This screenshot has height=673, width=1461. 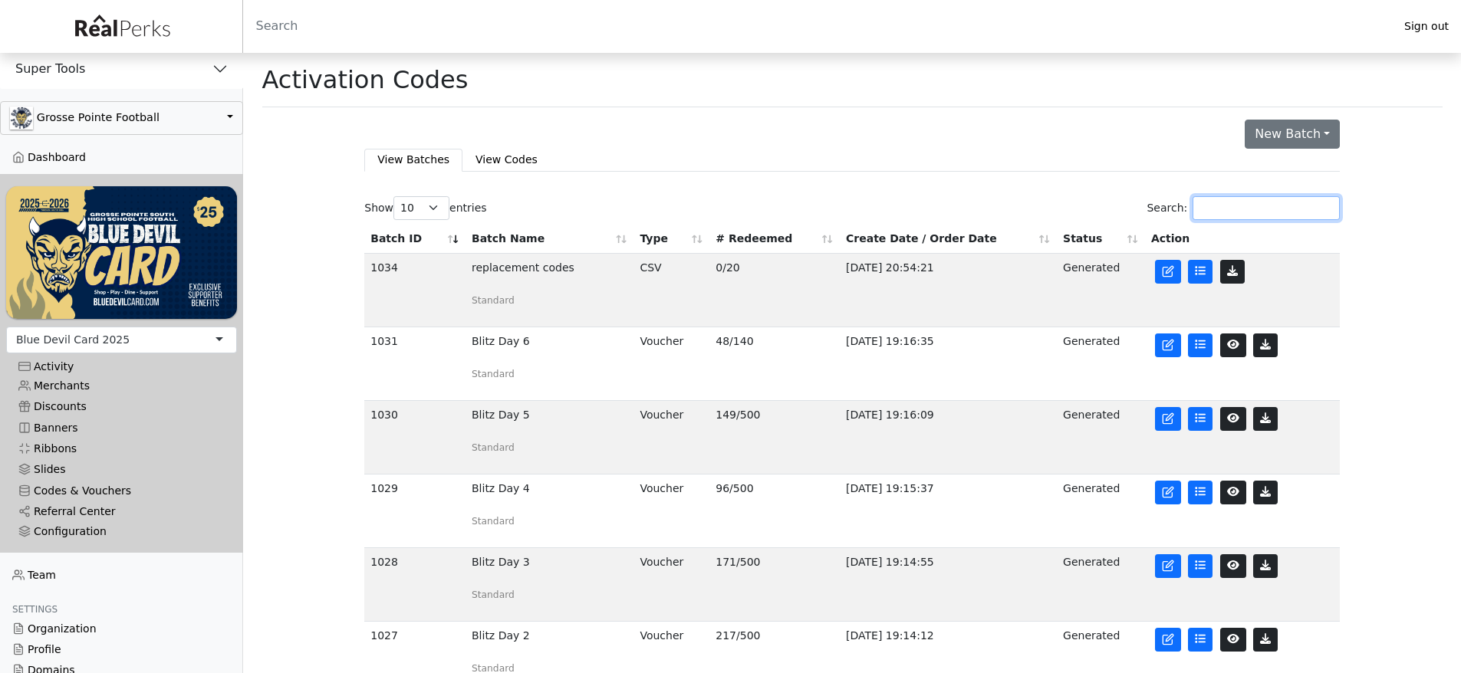 What do you see at coordinates (35, 610) in the screenshot?
I see `span: Settings` at bounding box center [35, 610].